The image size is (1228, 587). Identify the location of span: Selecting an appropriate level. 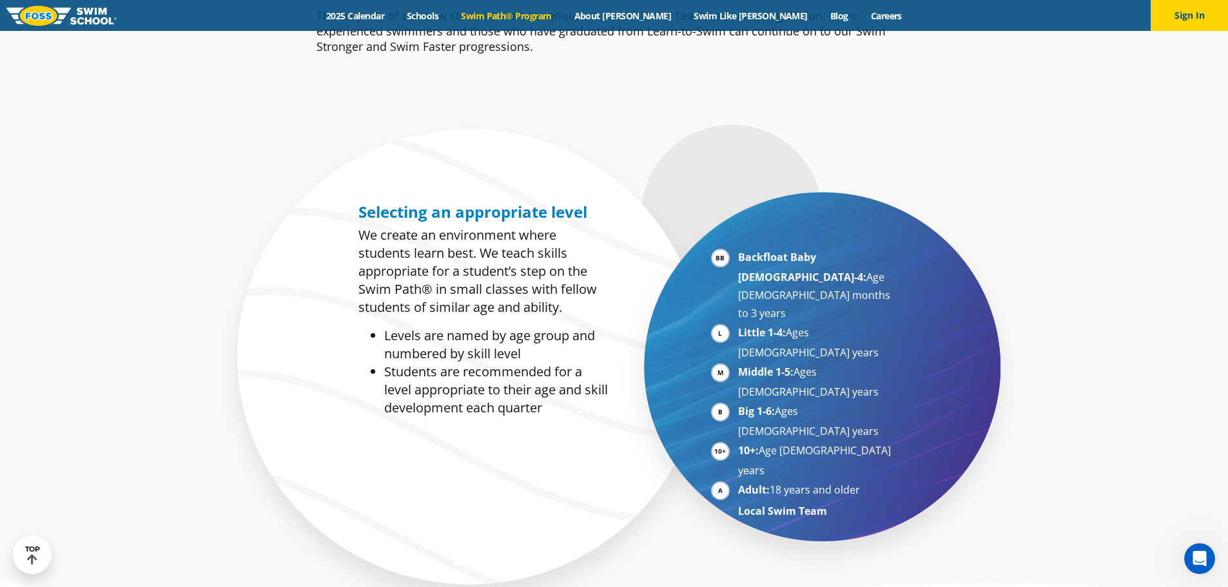
(472, 211).